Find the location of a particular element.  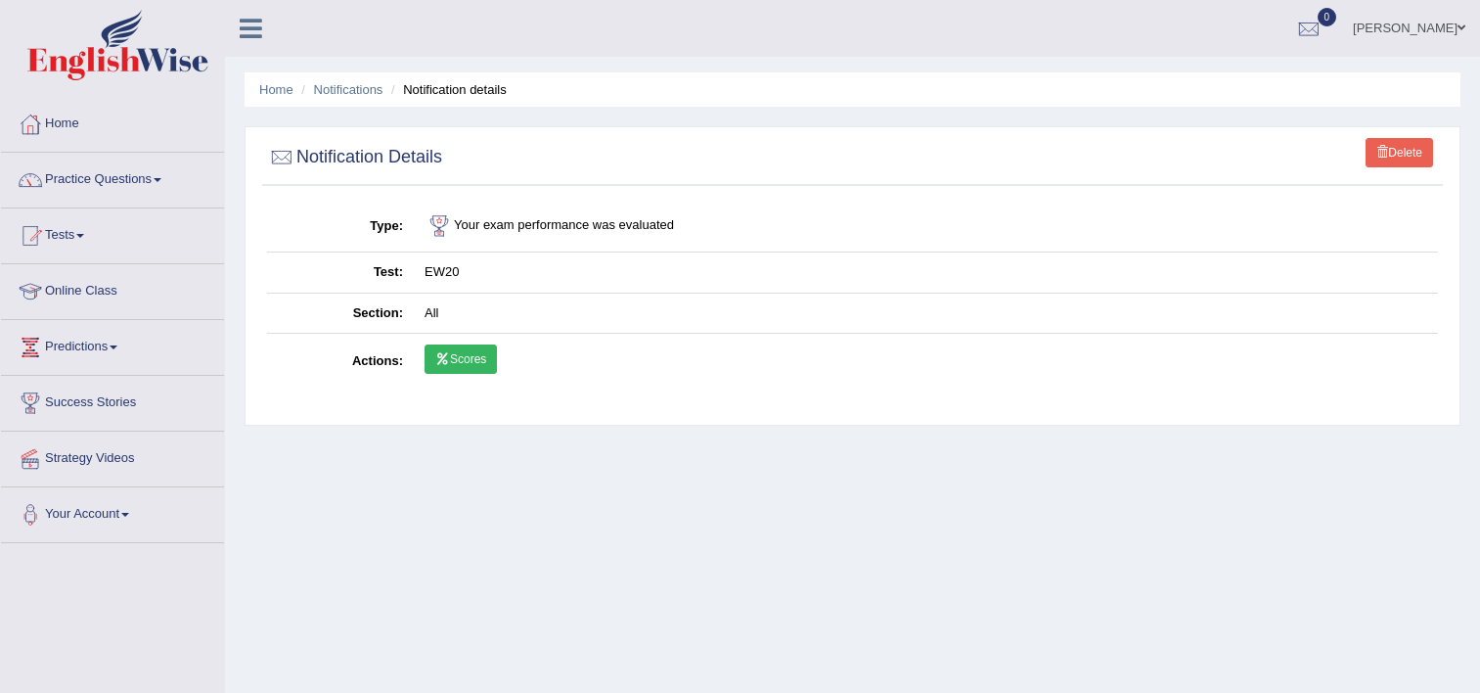

li: Notification details is located at coordinates (446, 89).